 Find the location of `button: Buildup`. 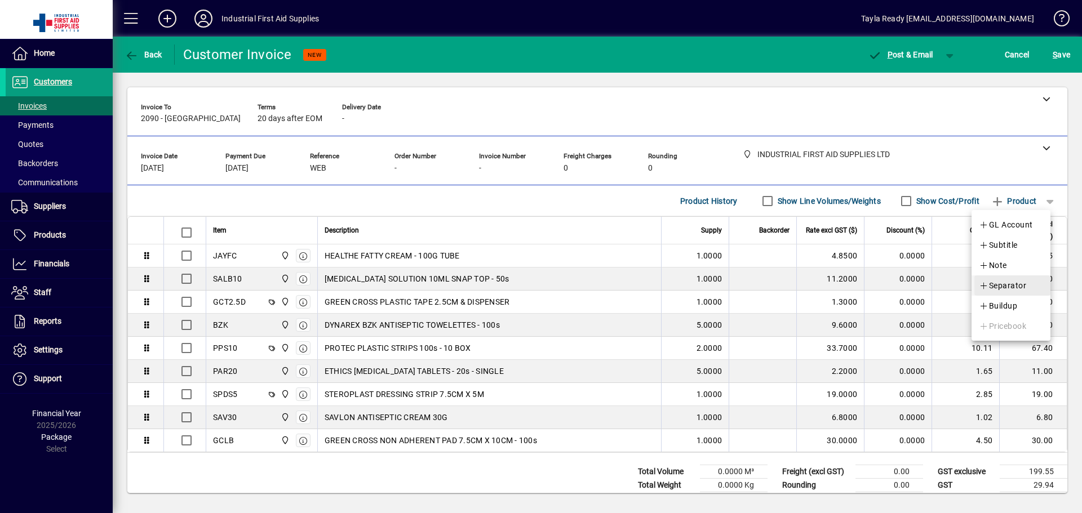

button: Buildup is located at coordinates (1011, 306).